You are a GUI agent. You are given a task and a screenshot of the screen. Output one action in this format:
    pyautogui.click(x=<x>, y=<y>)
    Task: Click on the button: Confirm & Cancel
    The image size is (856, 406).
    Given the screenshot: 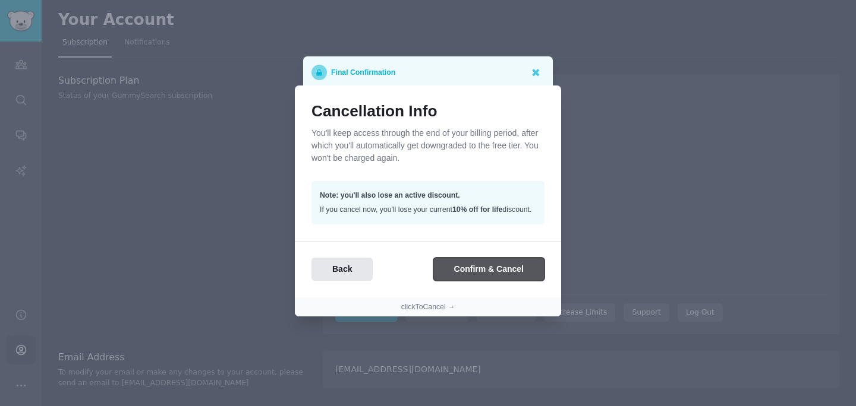 What is the action you would take?
    pyautogui.click(x=488, y=269)
    